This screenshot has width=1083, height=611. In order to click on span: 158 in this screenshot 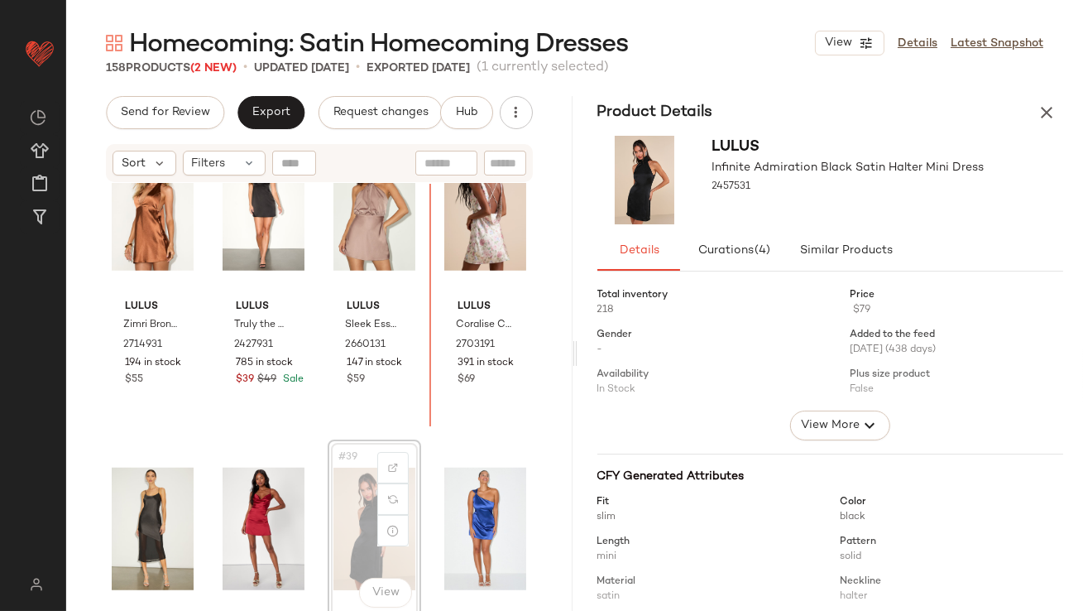, I will do `click(116, 68)`.